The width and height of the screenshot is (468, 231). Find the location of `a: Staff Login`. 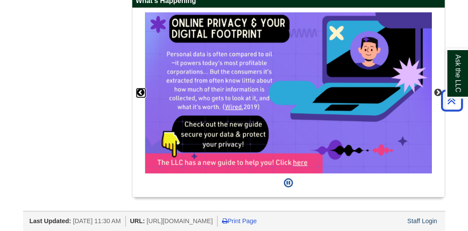

a: Staff Login is located at coordinates (422, 221).